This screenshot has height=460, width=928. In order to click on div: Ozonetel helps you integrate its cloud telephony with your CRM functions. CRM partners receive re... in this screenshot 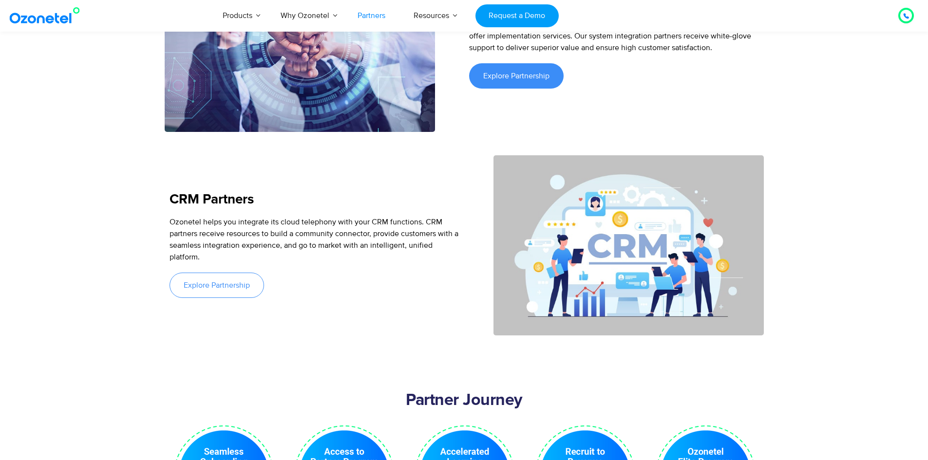, I will do `click(314, 240)`.